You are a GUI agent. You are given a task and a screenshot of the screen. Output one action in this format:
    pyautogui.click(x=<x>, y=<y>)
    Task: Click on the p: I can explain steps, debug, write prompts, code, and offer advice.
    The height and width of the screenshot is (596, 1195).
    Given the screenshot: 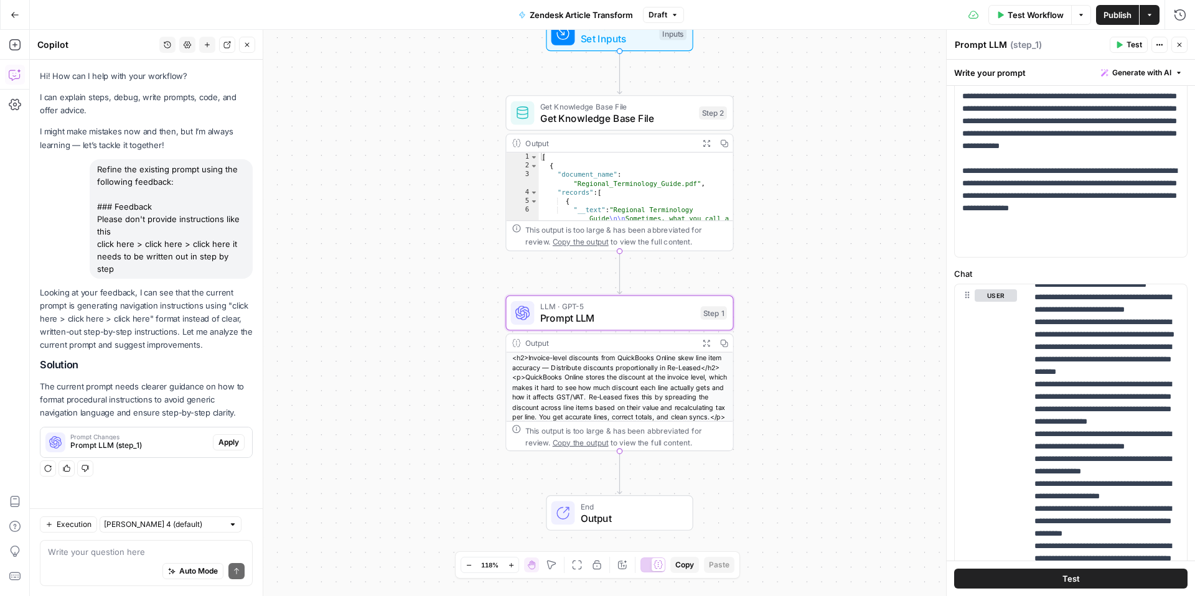 What is the action you would take?
    pyautogui.click(x=146, y=104)
    